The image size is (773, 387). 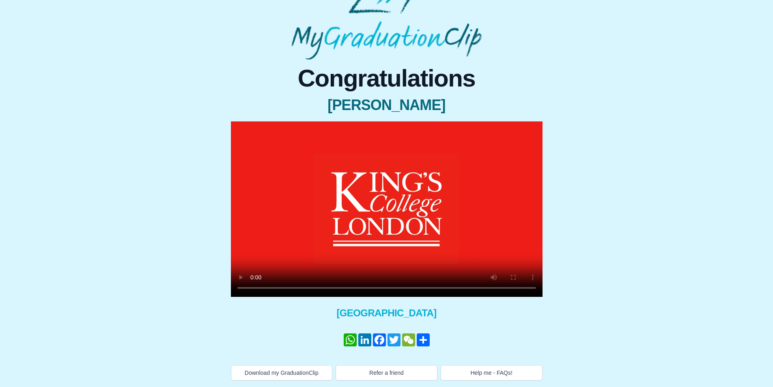 What do you see at coordinates (379, 340) in the screenshot?
I see `a: Facebook` at bounding box center [379, 340].